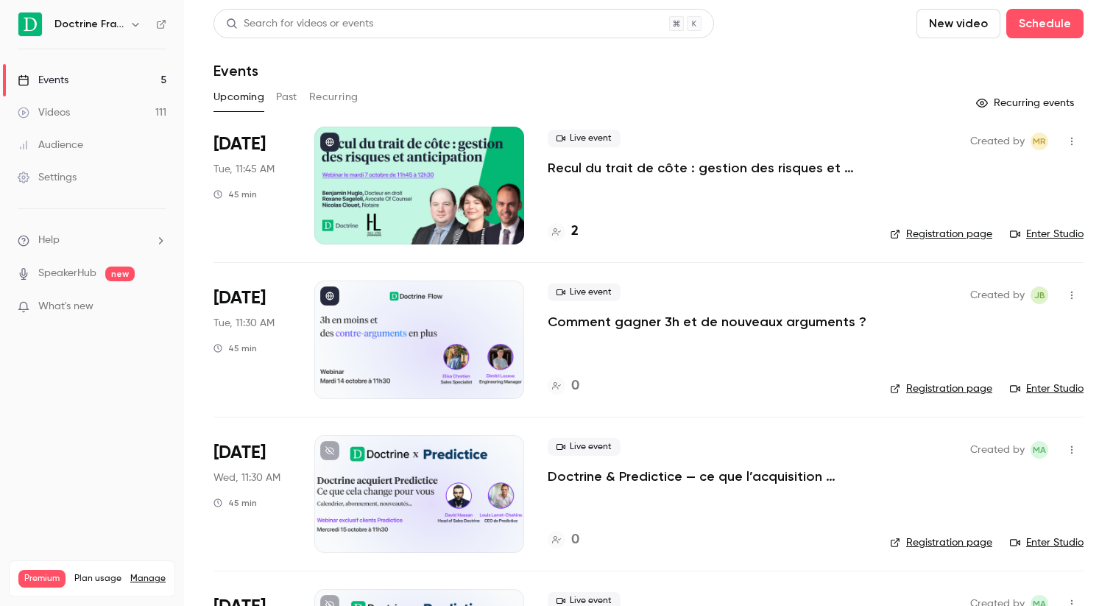  I want to click on span: Plan usage, so click(98, 579).